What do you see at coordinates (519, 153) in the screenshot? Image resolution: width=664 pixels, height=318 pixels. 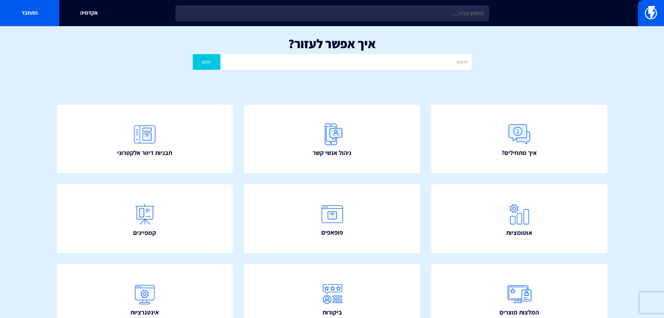 I see `span: איך מתחילים?` at bounding box center [519, 153].